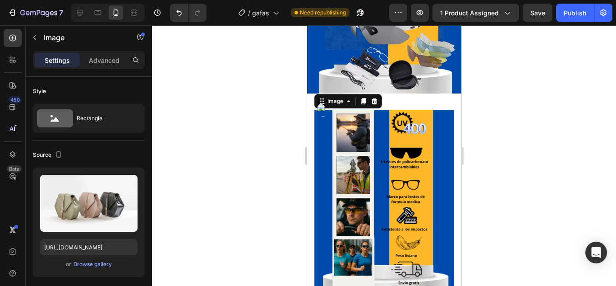 Image resolution: width=616 pixels, height=286 pixels. Describe the element at coordinates (89, 247) in the screenshot. I see `input: https://example.com/image.jpg` at that location.